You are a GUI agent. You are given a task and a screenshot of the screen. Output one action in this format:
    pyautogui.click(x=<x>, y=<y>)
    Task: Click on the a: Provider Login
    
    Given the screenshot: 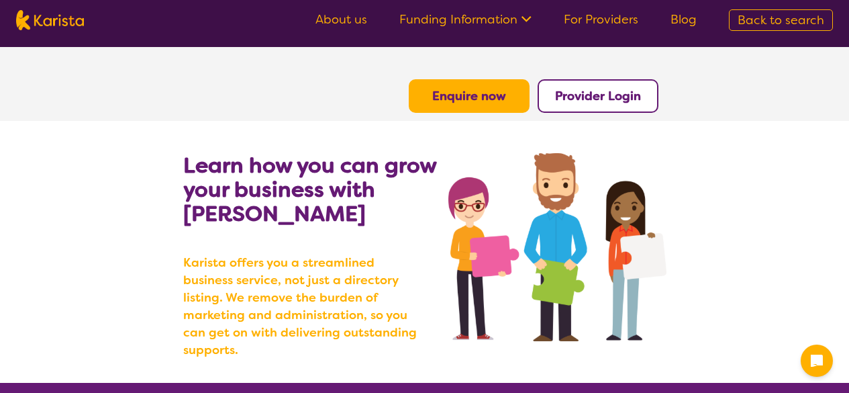 What is the action you would take?
    pyautogui.click(x=598, y=96)
    